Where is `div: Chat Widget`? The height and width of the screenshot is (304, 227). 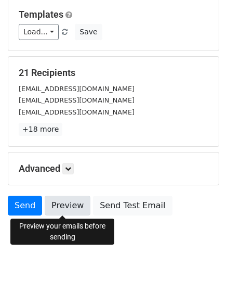 div: Chat Widget is located at coordinates (201, 279).